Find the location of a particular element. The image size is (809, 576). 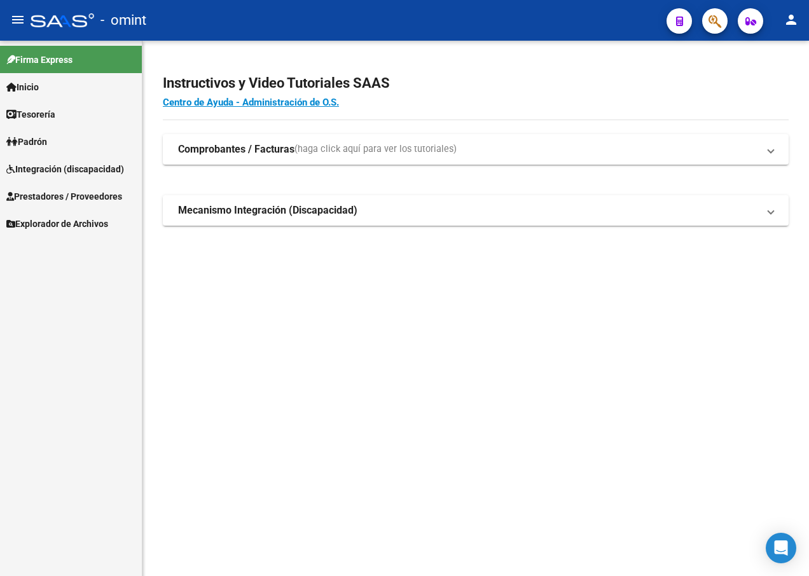

span: - omint is located at coordinates (123, 20).